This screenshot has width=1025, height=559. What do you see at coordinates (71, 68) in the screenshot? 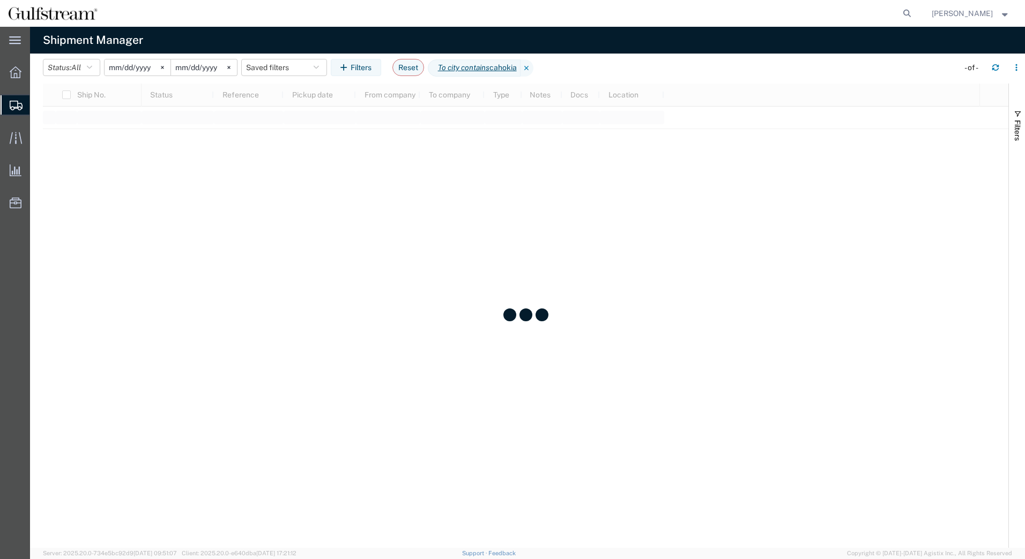
I see `button: Status:All` at bounding box center [71, 68].